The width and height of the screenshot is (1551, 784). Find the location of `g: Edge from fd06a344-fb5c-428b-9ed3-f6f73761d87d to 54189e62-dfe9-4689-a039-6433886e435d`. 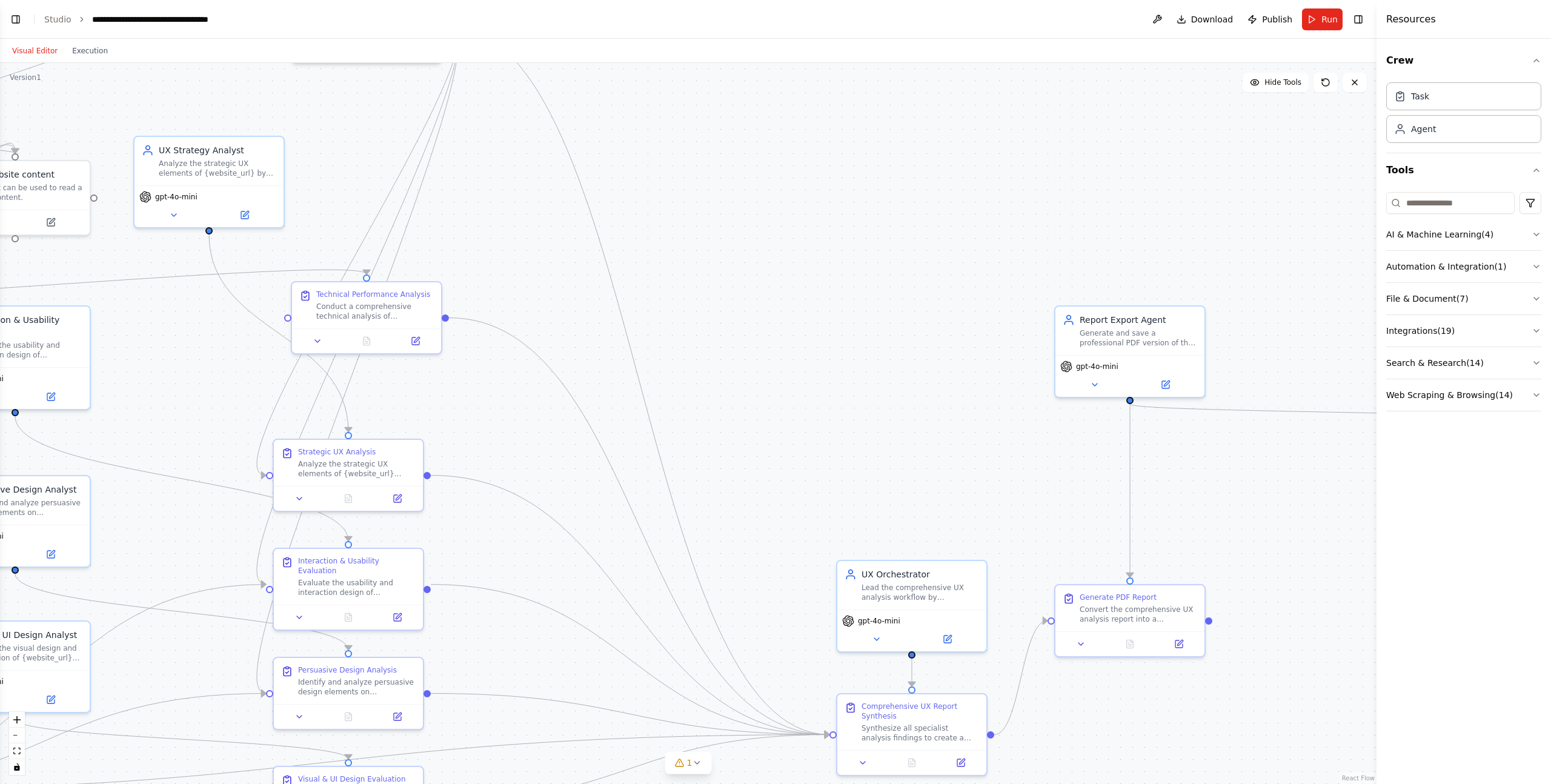

g: Edge from fd06a344-fb5c-428b-9ed3-f6f73761d87d to 54189e62-dfe9-4689-a039-6433886e435d is located at coordinates (278, 333).